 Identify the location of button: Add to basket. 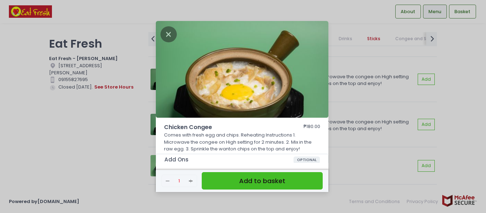
(262, 181).